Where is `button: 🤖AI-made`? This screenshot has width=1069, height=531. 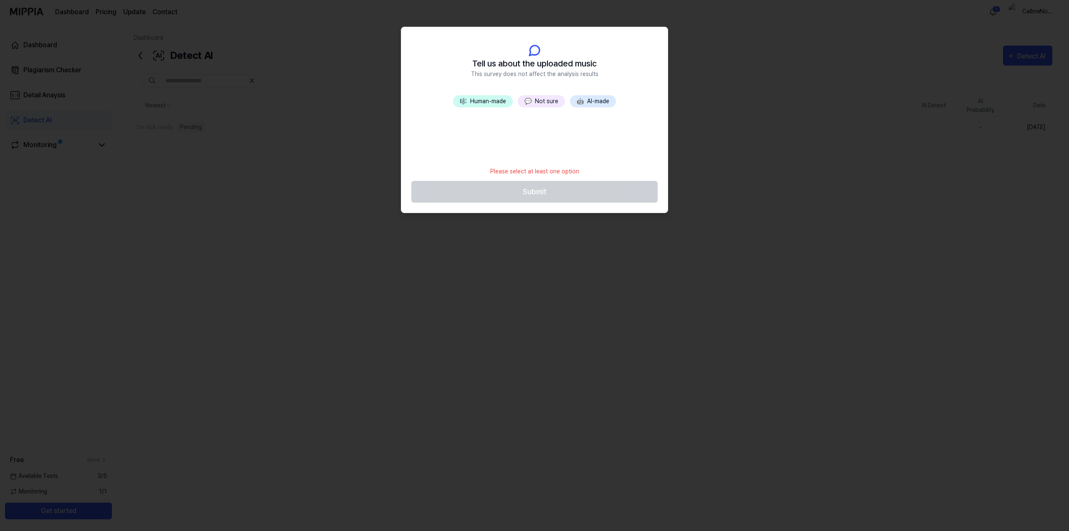 button: 🤖AI-made is located at coordinates (593, 101).